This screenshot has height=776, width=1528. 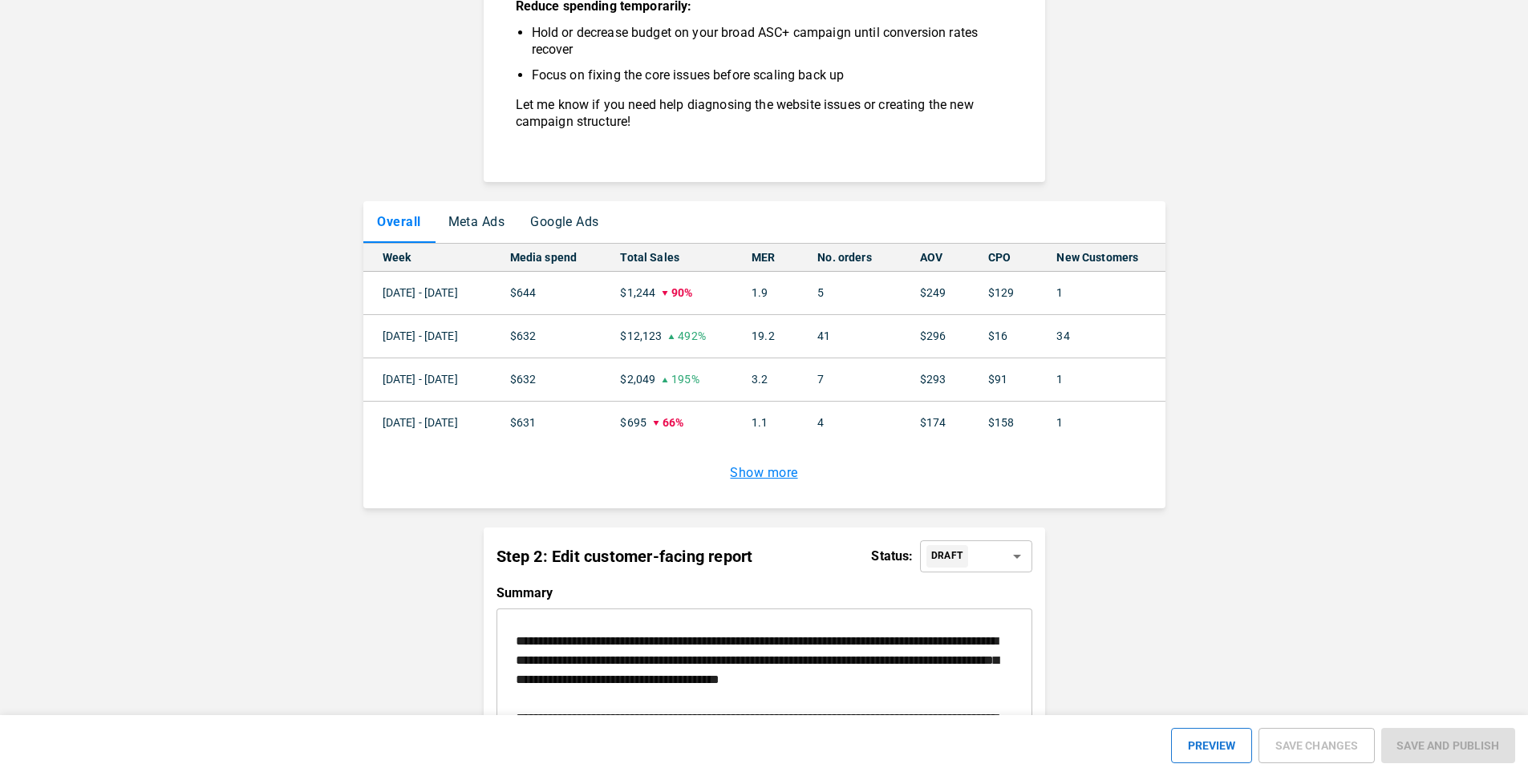 I want to click on p: $2,049, so click(x=638, y=379).